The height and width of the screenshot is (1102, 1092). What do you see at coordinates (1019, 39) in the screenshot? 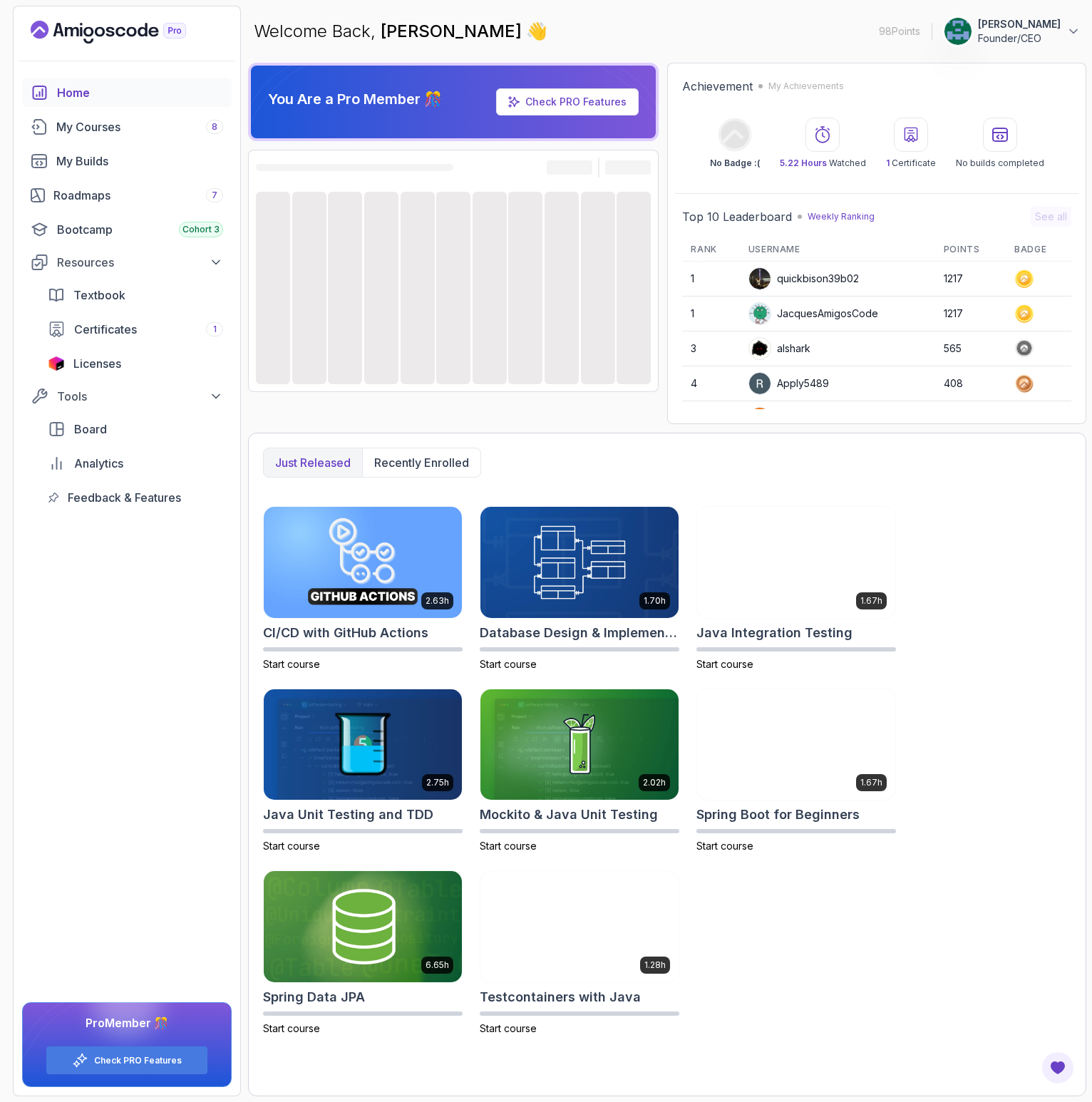
I see `p: Founder/CEO` at bounding box center [1019, 39].